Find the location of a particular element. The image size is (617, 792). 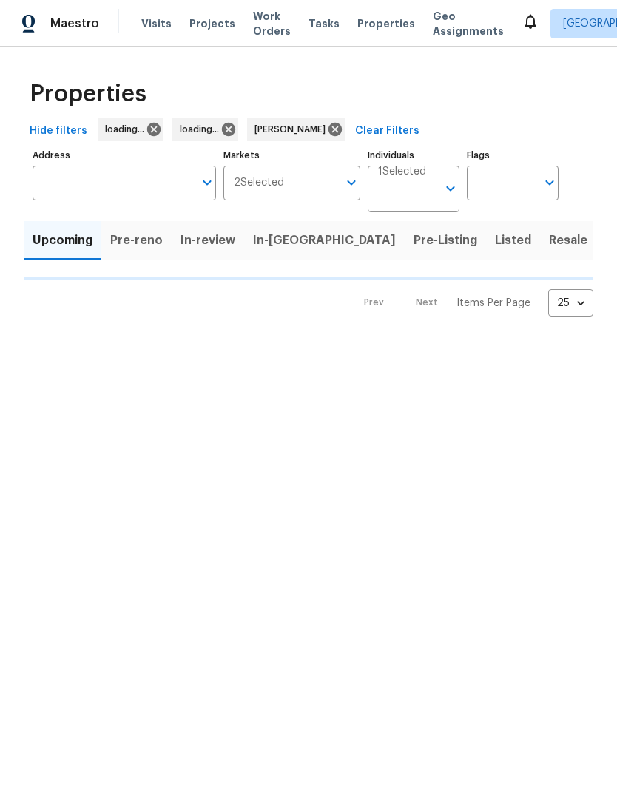

span: In-review is located at coordinates (208, 240).